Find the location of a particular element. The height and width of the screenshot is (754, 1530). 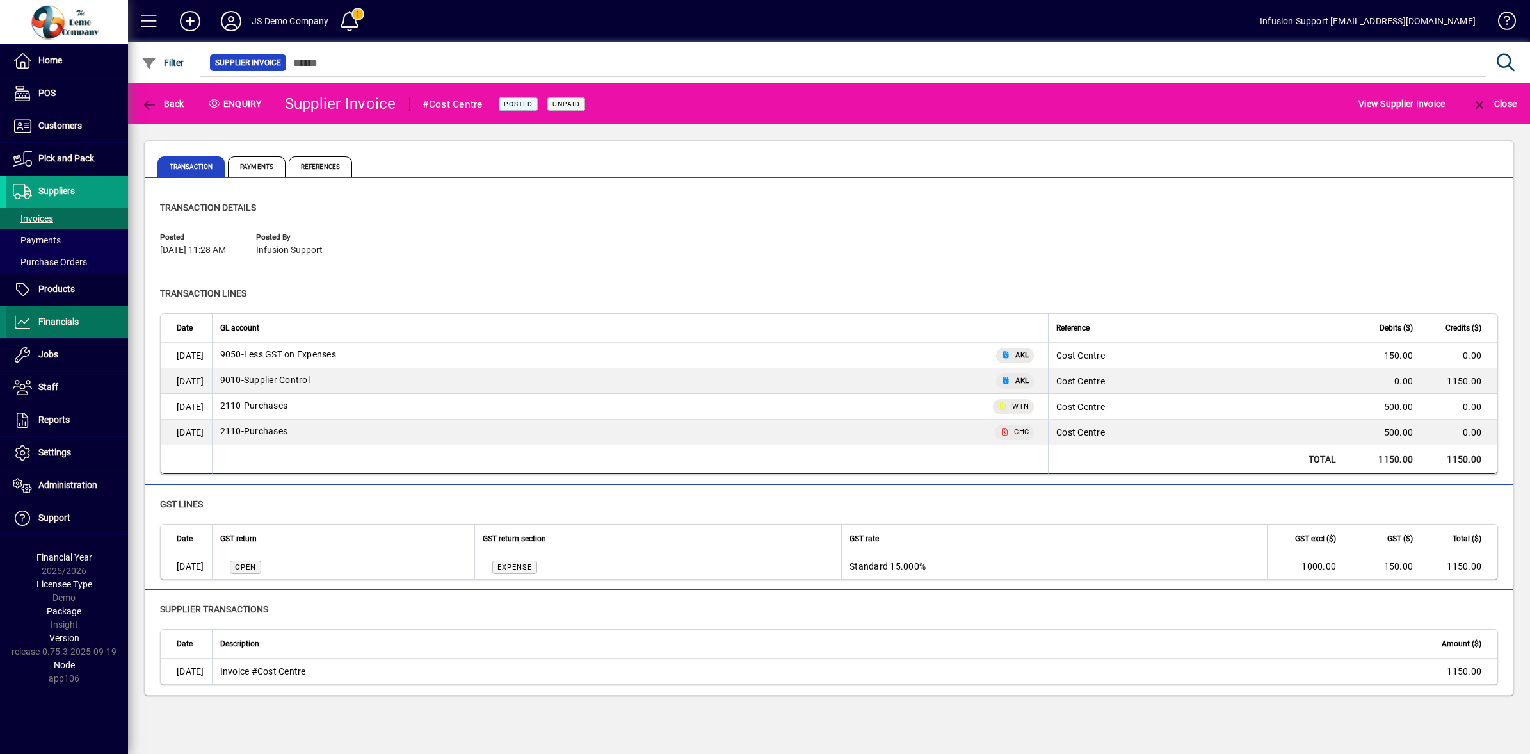

span: Administration is located at coordinates (68, 485).